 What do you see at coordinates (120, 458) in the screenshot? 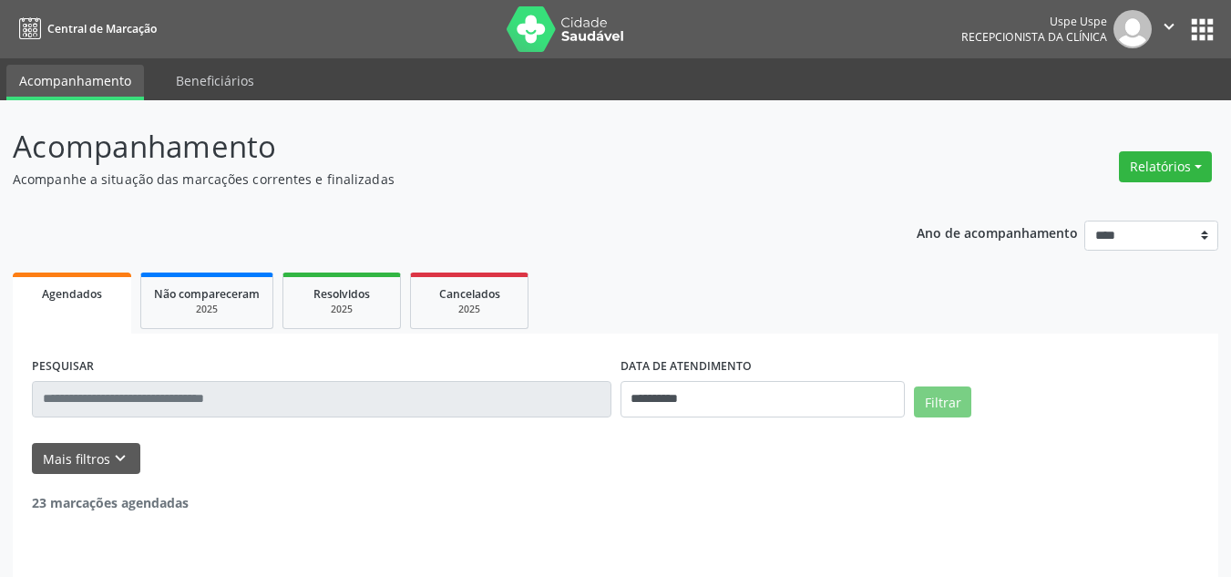
I see `i: keyboard_arrow_down` at bounding box center [120, 458].